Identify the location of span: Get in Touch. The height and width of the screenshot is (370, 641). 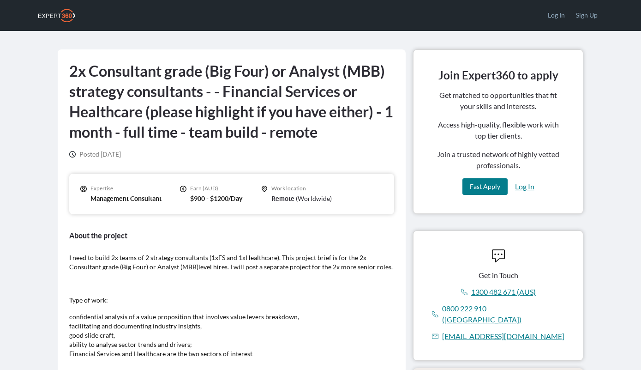
(498, 275).